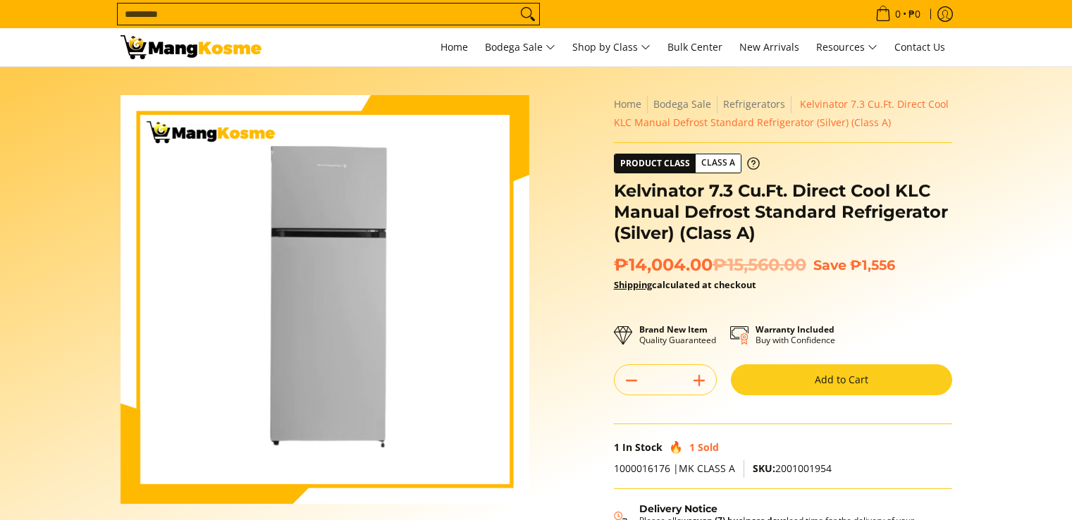 This screenshot has width=1072, height=520. I want to click on a: Shop by Class, so click(611, 47).